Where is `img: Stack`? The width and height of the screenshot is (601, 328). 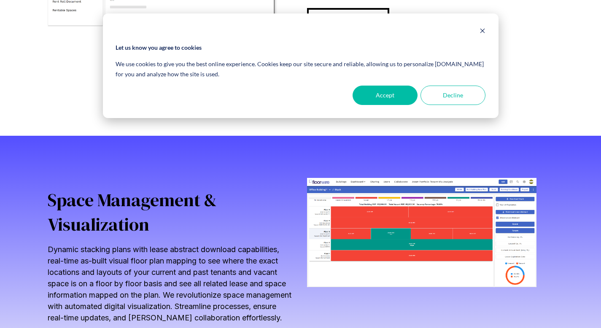 img: Stack is located at coordinates (422, 232).